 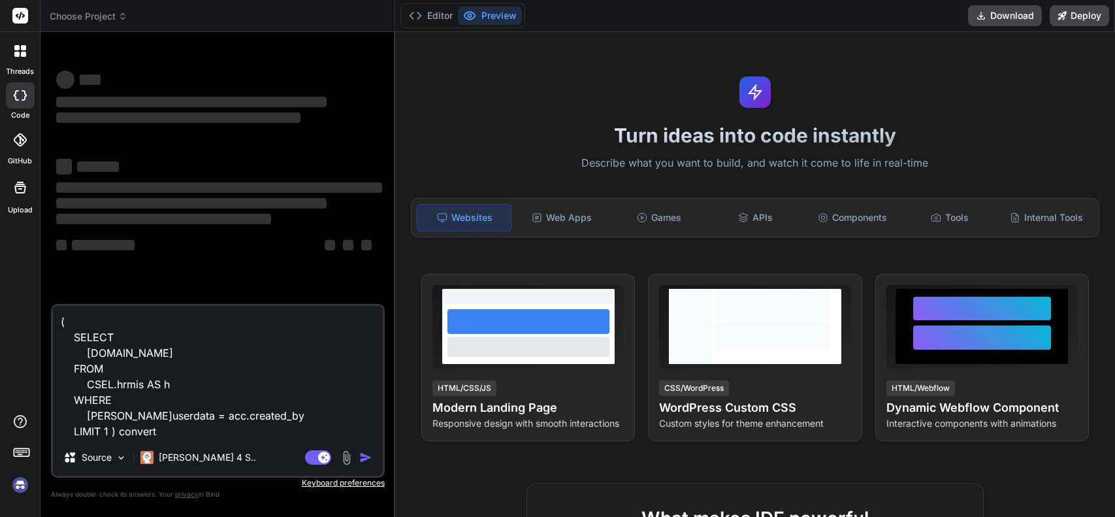 What do you see at coordinates (755, 135) in the screenshot?
I see `h1: Turn ideas into code instantly` at bounding box center [755, 135].